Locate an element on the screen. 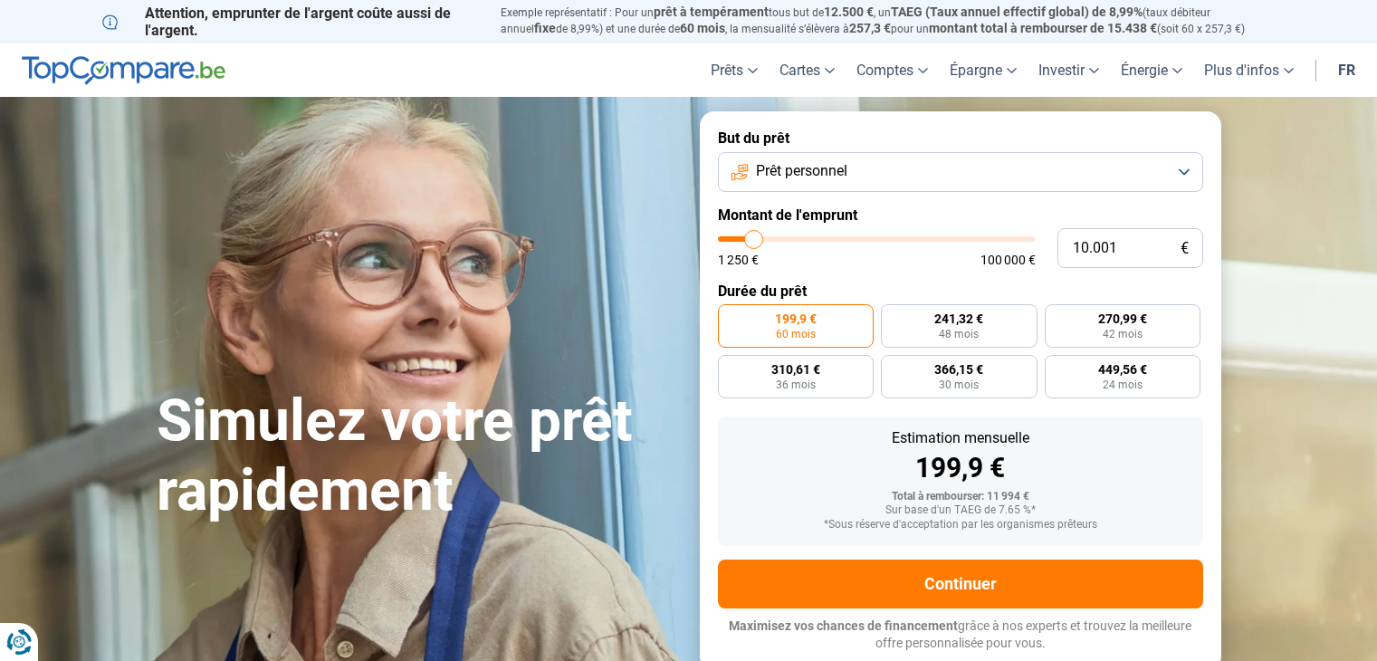 This screenshot has width=1377, height=661. span: 36 mois is located at coordinates (796, 385).